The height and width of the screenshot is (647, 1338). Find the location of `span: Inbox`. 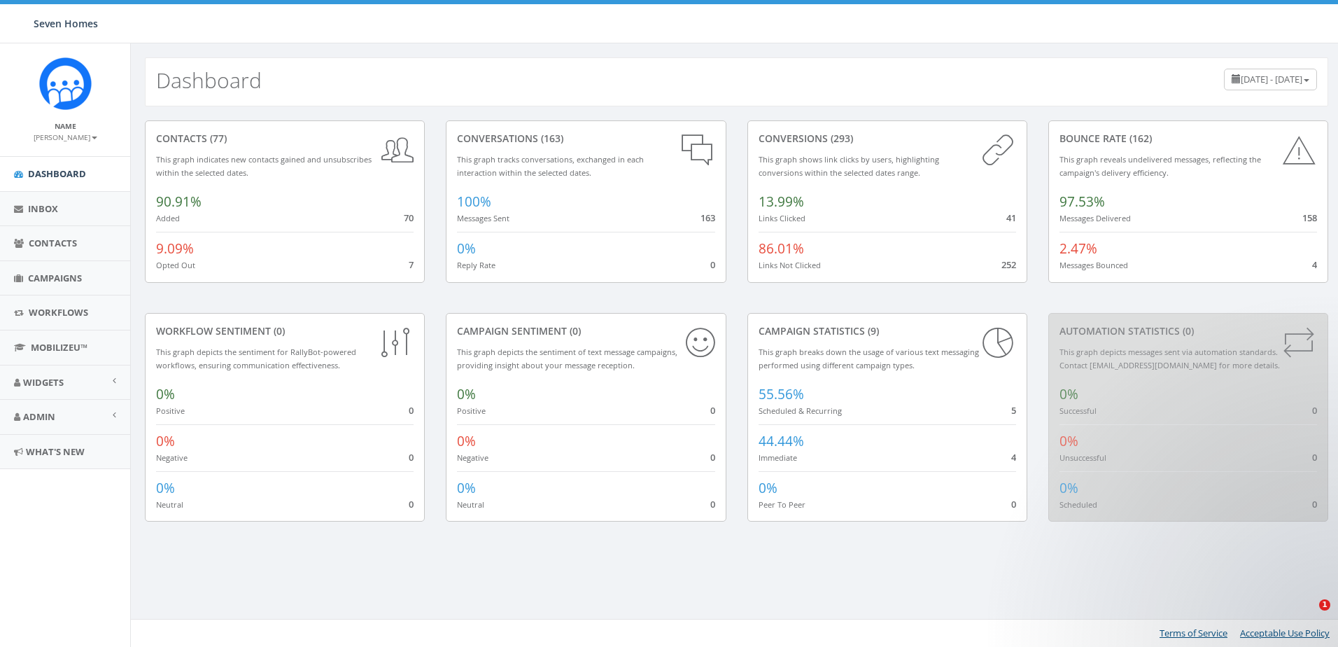

span: Inbox is located at coordinates (43, 209).